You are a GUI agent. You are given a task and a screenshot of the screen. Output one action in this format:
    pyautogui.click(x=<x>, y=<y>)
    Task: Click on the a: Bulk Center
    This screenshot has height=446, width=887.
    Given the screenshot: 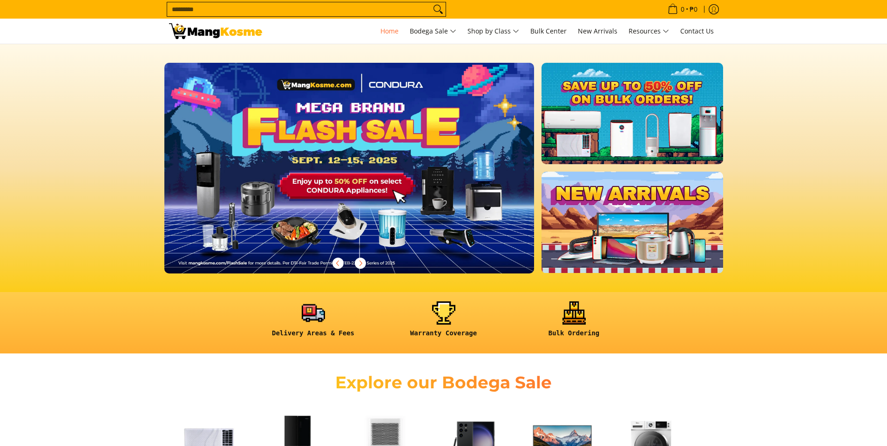 What is the action you would take?
    pyautogui.click(x=548, y=31)
    